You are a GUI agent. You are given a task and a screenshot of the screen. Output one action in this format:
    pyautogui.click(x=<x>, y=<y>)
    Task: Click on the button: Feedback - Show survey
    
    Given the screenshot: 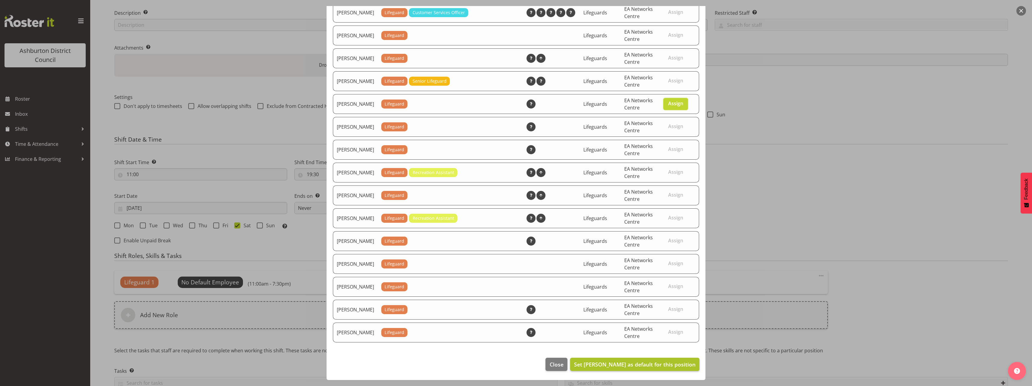 What is the action you would take?
    pyautogui.click(x=1027, y=193)
    